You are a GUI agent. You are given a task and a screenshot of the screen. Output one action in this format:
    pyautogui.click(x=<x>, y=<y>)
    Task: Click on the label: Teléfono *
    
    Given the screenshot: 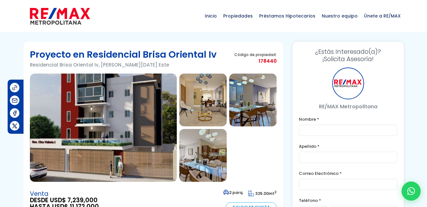 What is the action you would take?
    pyautogui.click(x=348, y=200)
    